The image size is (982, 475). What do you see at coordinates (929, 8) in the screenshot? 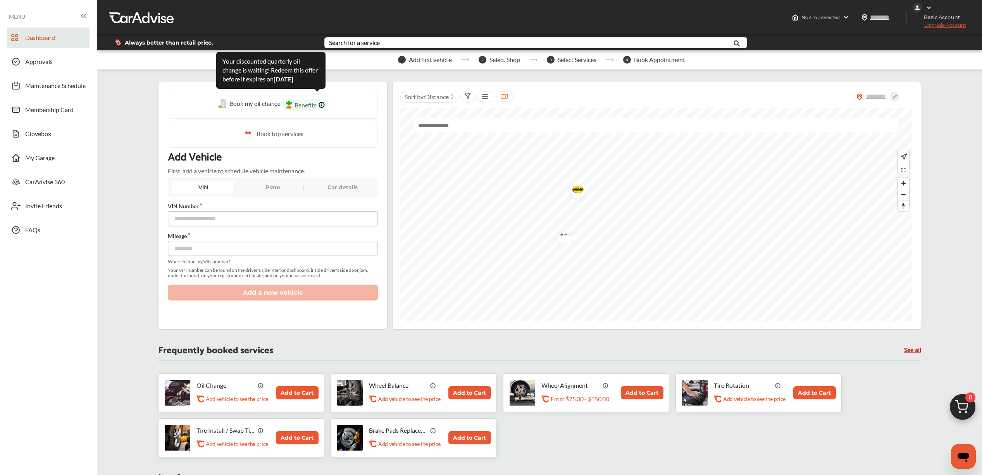
I see `img: WGsFRI8htEPBVLJbROoPRyZpYNWhNONpIPPETTm6eUC0GeLEiAAAAAElFTkSuQmCC` at bounding box center [929, 8].